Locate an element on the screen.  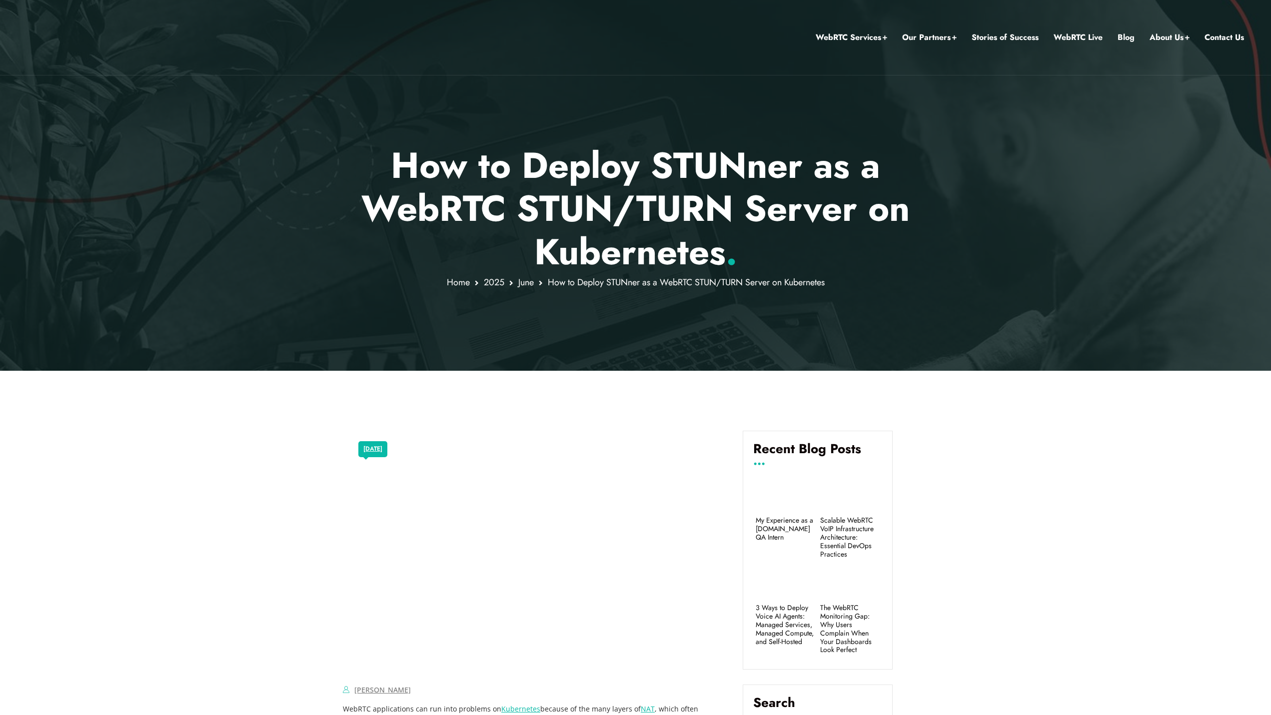
a: 3 Ways to Deploy Voice AI Agents: Managed Services, Managed Compute, and Self-Hosted is located at coordinates (785, 625).